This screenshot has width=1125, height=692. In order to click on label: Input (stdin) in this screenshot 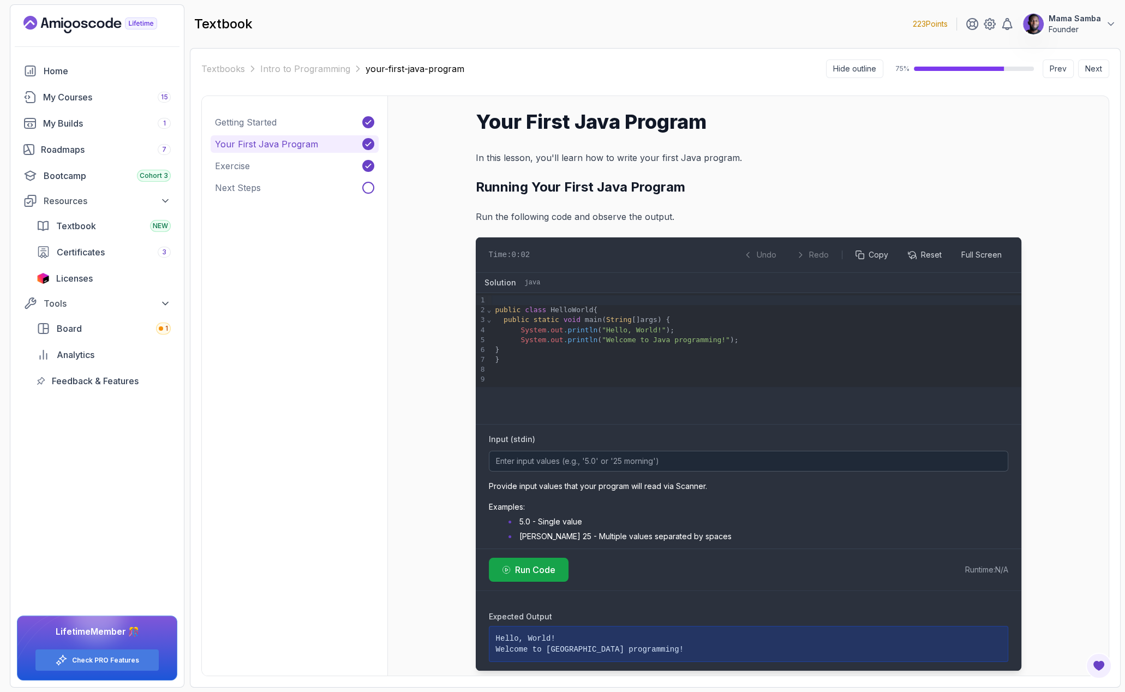, I will do `click(512, 439)`.